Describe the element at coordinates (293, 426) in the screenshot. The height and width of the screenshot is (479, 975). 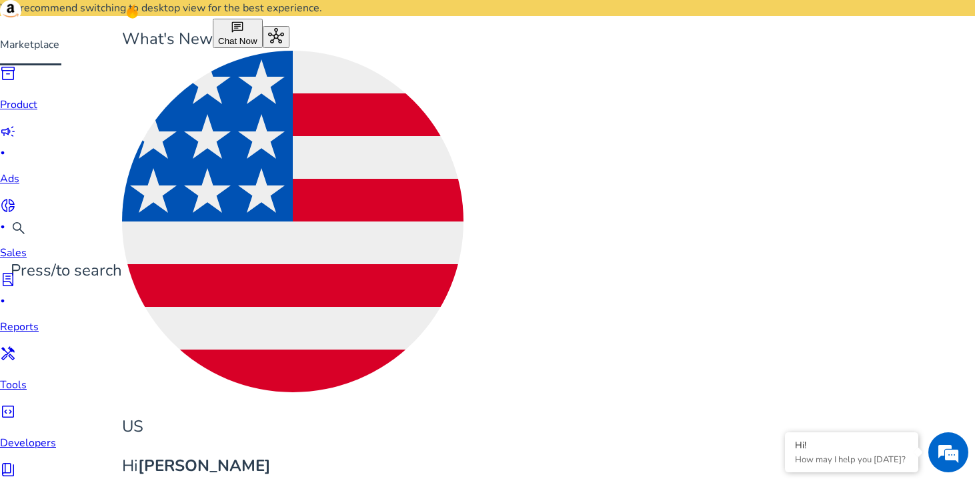
I see `p: US` at that location.